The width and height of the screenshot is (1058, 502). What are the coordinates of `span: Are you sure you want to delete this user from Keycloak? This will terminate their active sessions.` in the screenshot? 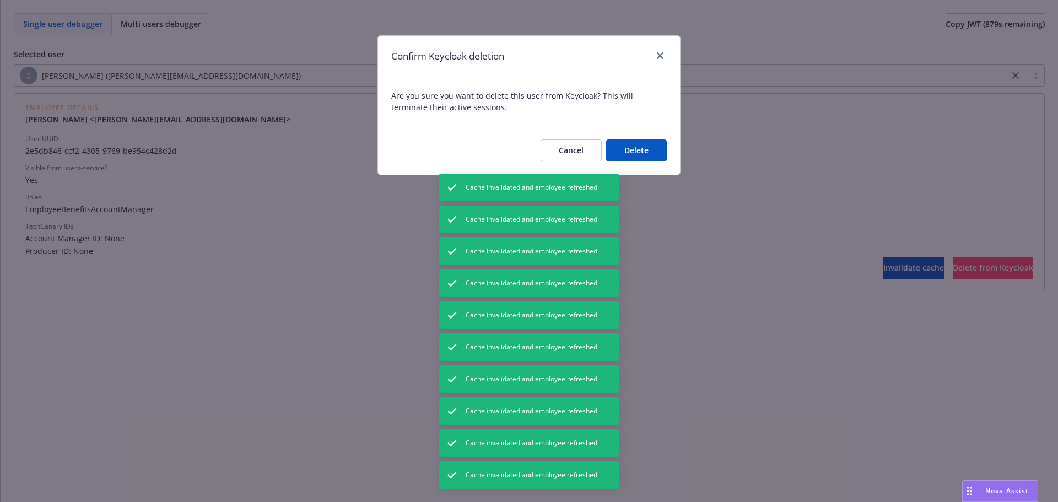 It's located at (529, 101).